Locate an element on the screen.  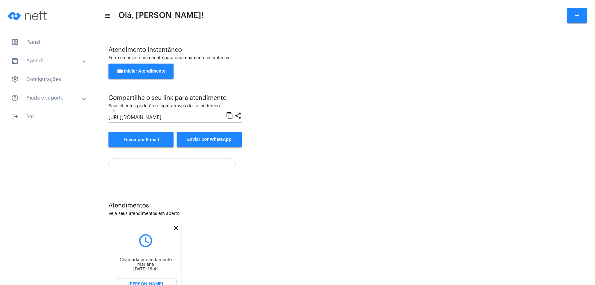
button: Iniciar Atendimento is located at coordinates (141, 71).